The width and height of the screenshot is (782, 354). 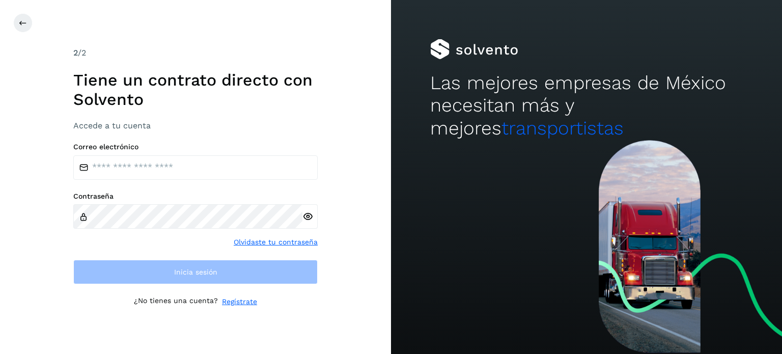 I want to click on a: Olvidaste tu contraseña, so click(x=275, y=242).